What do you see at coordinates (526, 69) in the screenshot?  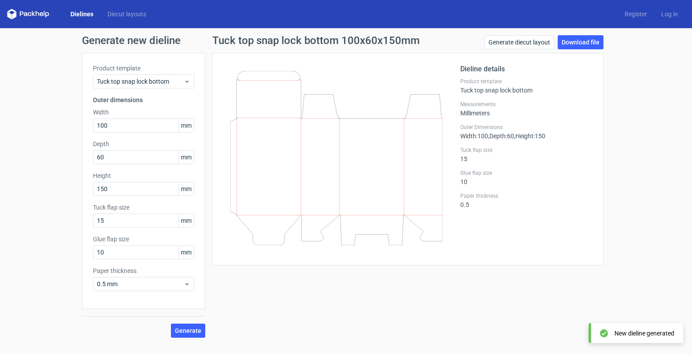 I see `h2: Dieline details` at bounding box center [526, 69].